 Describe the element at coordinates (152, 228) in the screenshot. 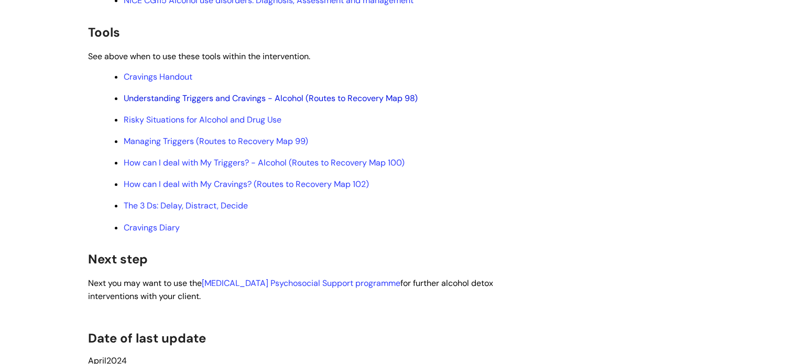

I see `a: Cravings Diary` at that location.